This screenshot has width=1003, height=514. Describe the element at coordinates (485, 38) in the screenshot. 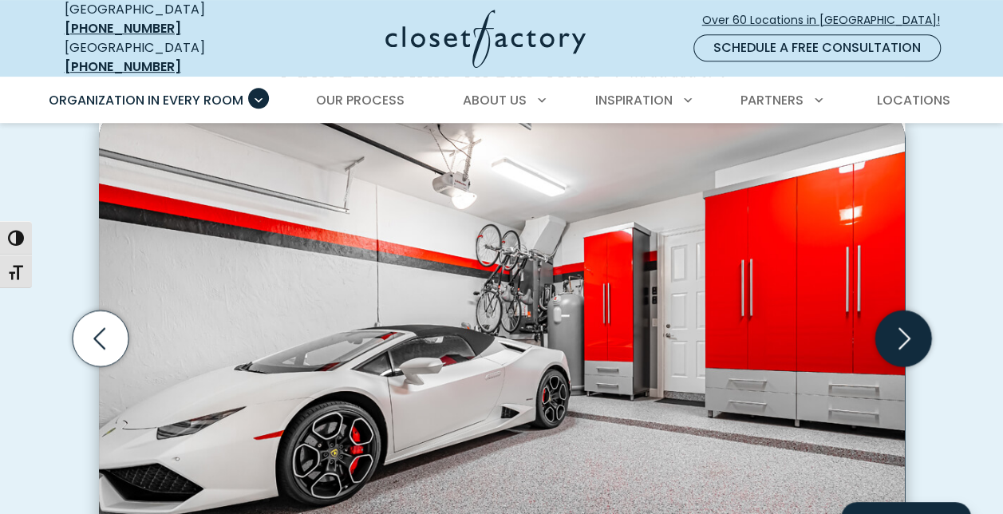

I see `img: Closet Factory Logo` at that location.